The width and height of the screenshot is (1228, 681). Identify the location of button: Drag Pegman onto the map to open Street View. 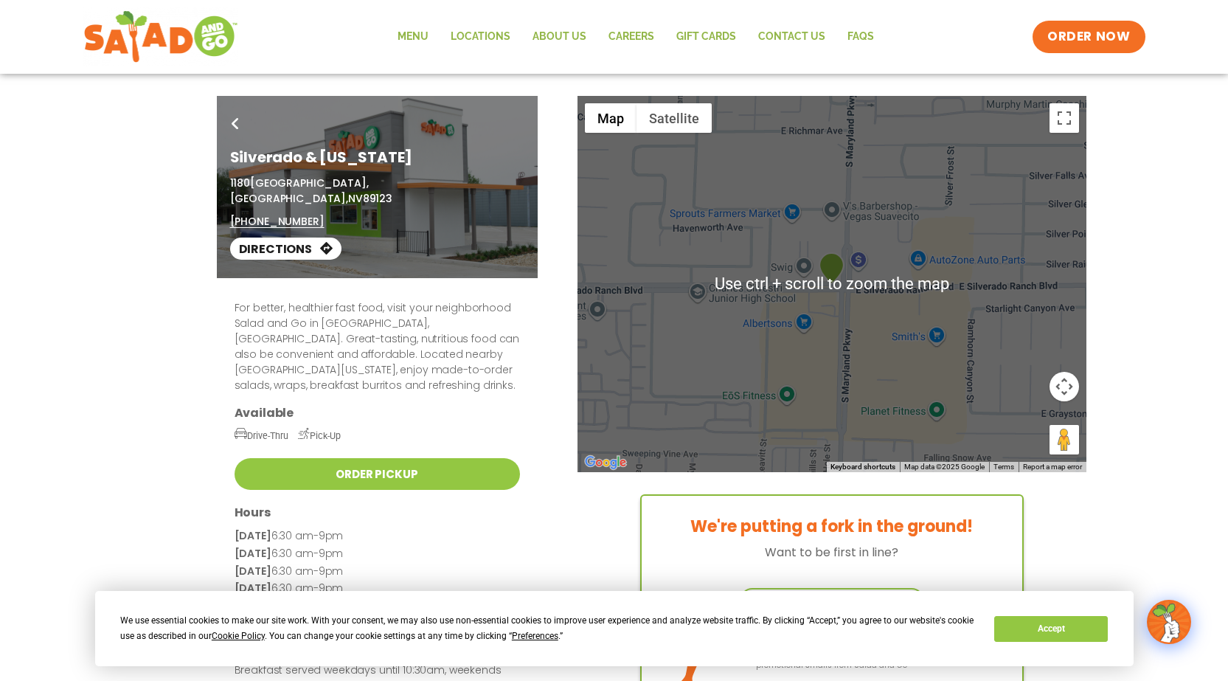
(1065, 440).